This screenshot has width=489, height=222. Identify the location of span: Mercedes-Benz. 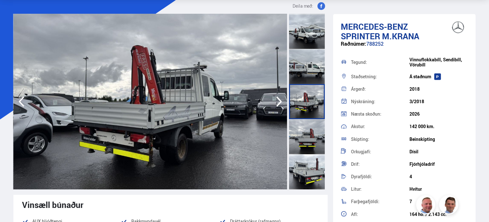
(374, 27).